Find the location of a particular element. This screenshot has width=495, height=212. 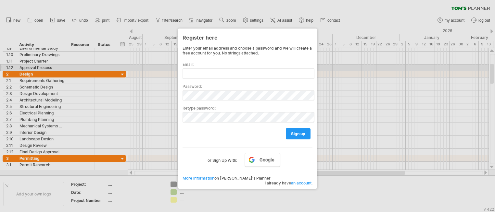

label: or Sign Up With: is located at coordinates (222, 159).